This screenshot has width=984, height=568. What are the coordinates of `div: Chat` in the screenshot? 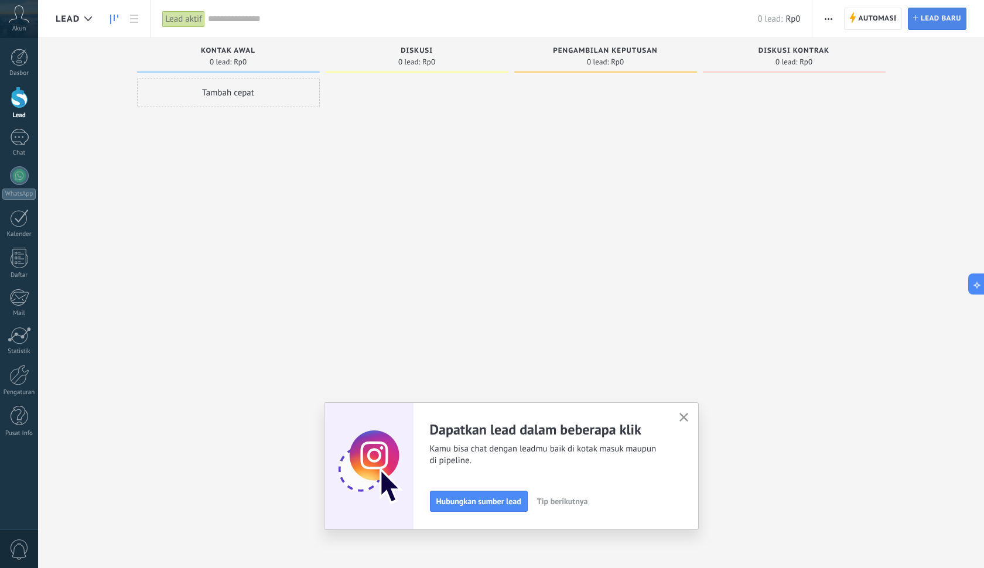 It's located at (19, 153).